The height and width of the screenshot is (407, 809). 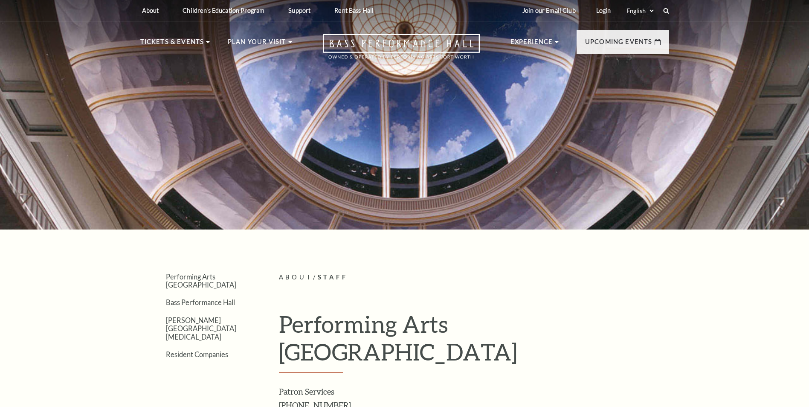 I want to click on p: Upcoming Events, so click(x=619, y=44).